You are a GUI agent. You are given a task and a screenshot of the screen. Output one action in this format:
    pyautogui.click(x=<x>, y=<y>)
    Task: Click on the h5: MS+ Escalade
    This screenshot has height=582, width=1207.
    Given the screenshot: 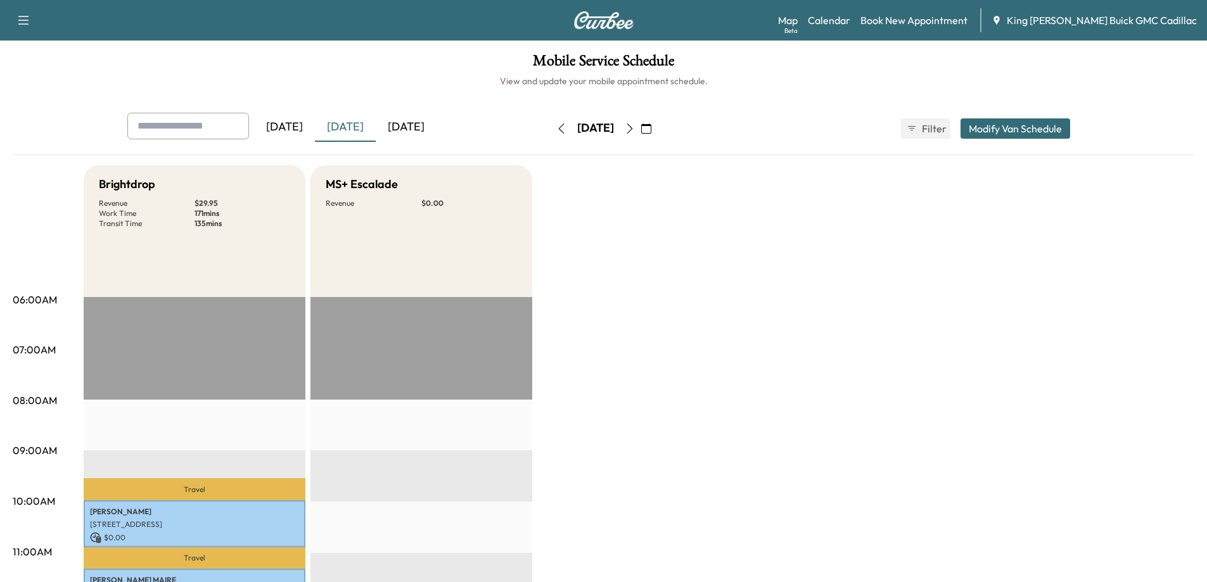 What is the action you would take?
    pyautogui.click(x=362, y=184)
    